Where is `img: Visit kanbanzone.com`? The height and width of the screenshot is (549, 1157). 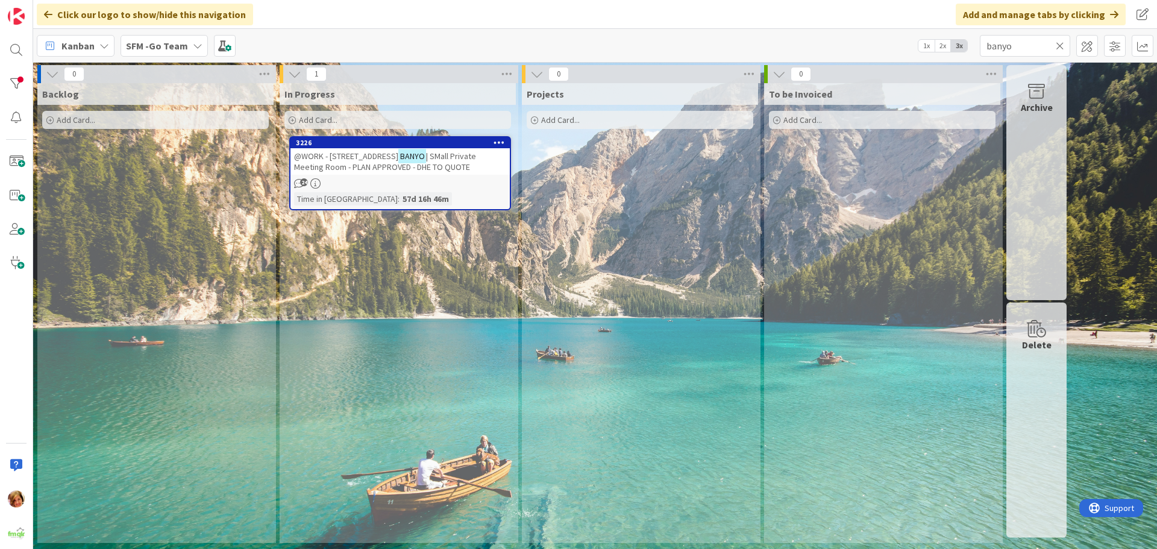 img: Visit kanbanzone.com is located at coordinates (16, 16).